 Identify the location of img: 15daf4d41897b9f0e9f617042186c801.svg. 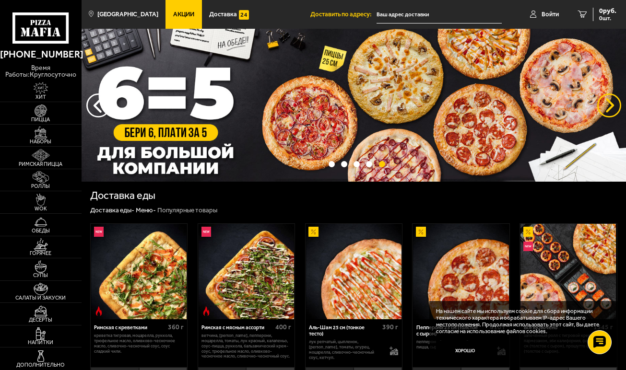
(244, 15).